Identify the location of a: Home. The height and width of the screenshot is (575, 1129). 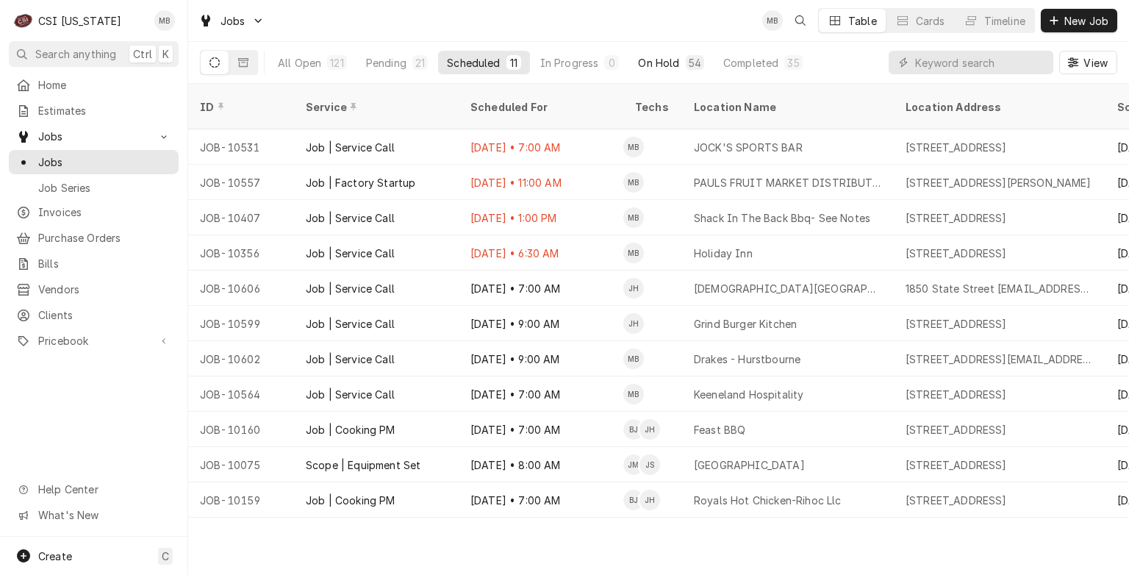
(93, 85).